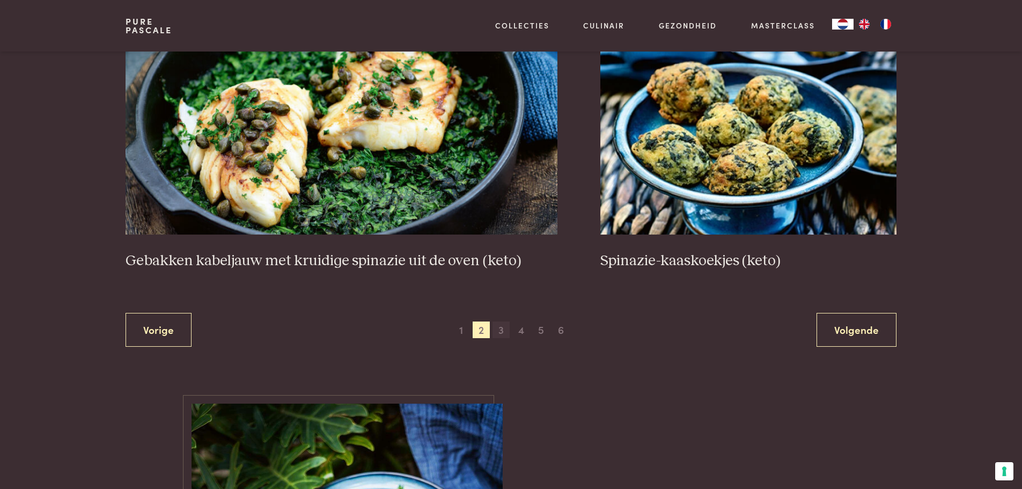  I want to click on div: Language, so click(843, 24).